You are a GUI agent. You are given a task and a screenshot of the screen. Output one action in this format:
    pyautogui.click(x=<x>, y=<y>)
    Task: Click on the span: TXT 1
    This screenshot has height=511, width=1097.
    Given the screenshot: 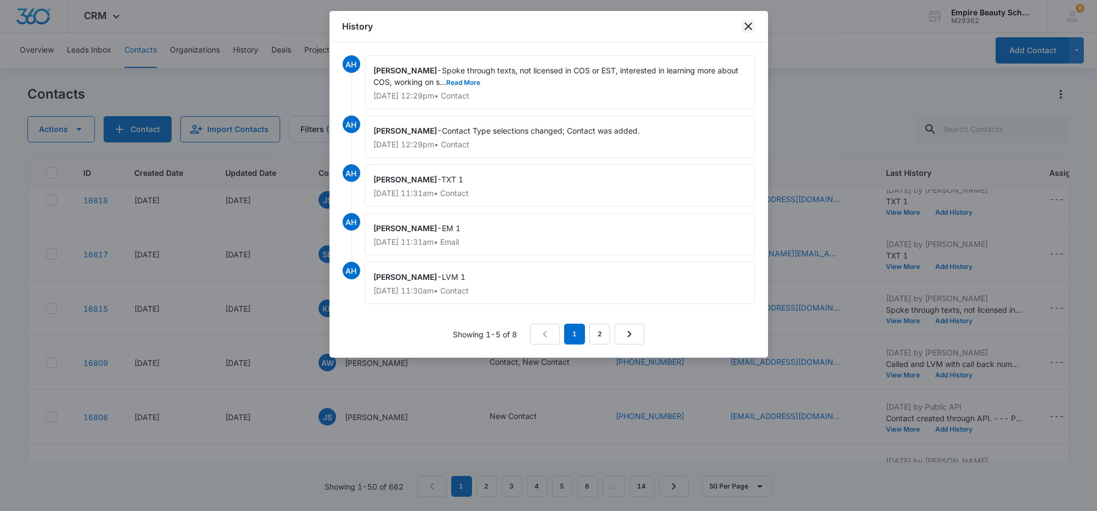 What is the action you would take?
    pyautogui.click(x=453, y=179)
    